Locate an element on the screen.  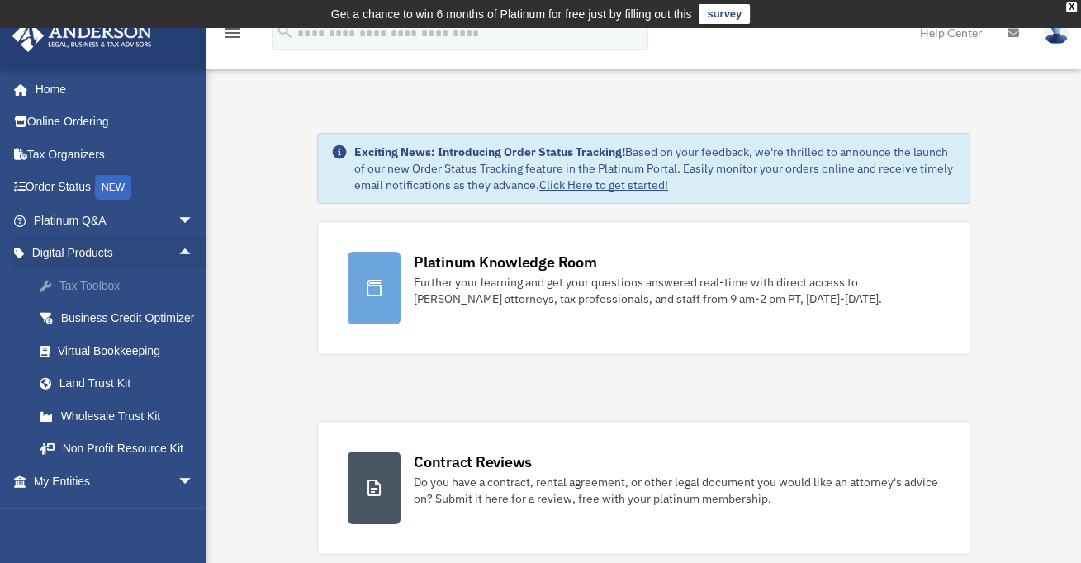
div: Based on your feedback, we're thrilled to announce the launch of our new Order Status Tracking fe... is located at coordinates (655, 168).